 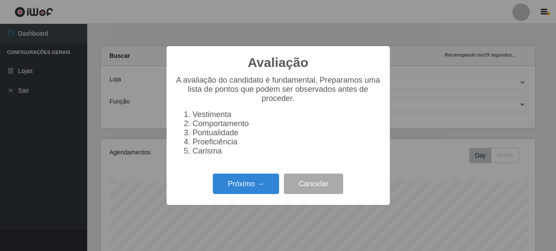 What do you see at coordinates (278, 63) in the screenshot?
I see `h2: Avaliação` at bounding box center [278, 63].